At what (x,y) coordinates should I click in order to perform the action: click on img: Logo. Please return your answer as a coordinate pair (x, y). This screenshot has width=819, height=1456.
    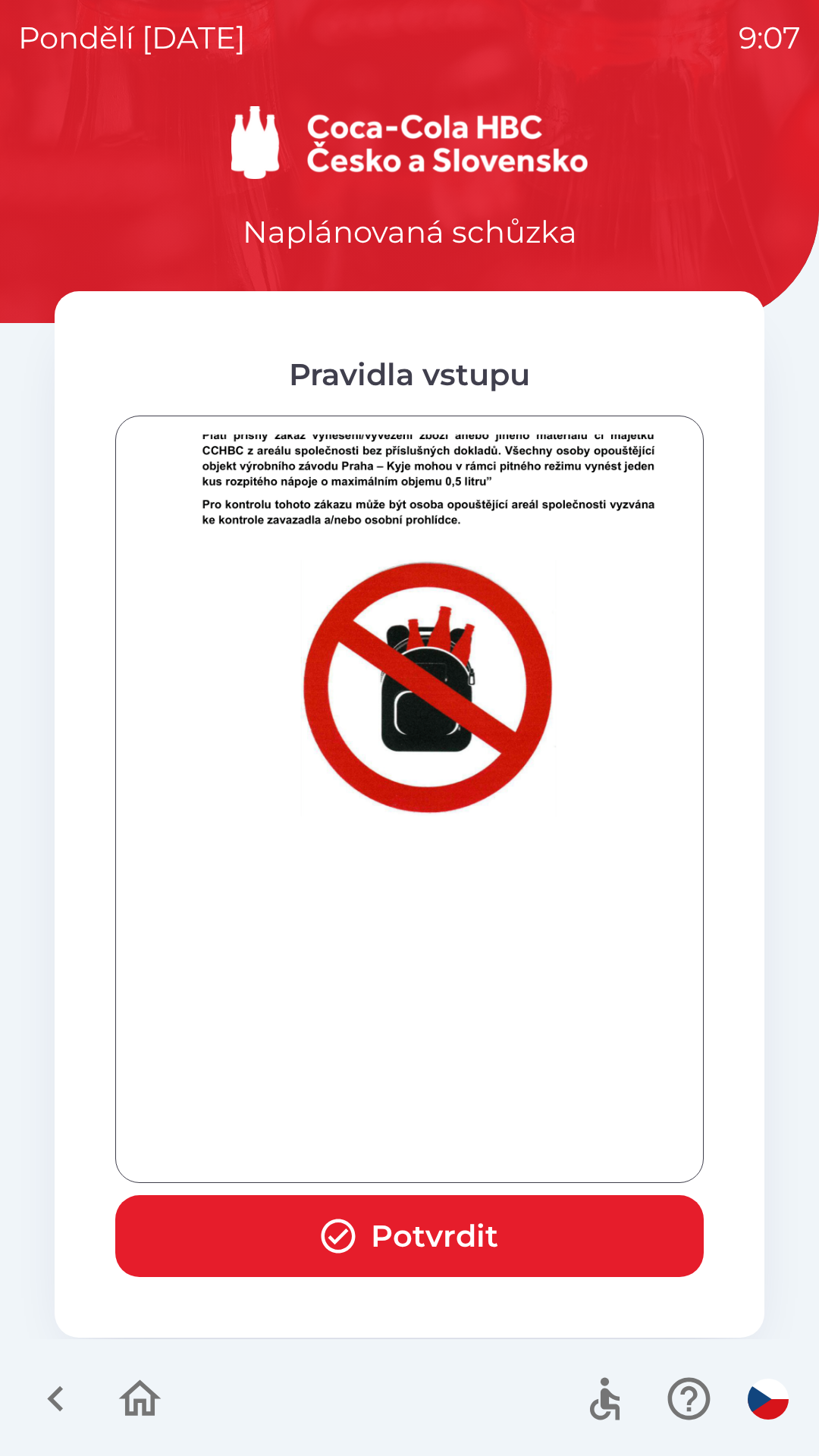
    Looking at the image, I should click on (409, 143).